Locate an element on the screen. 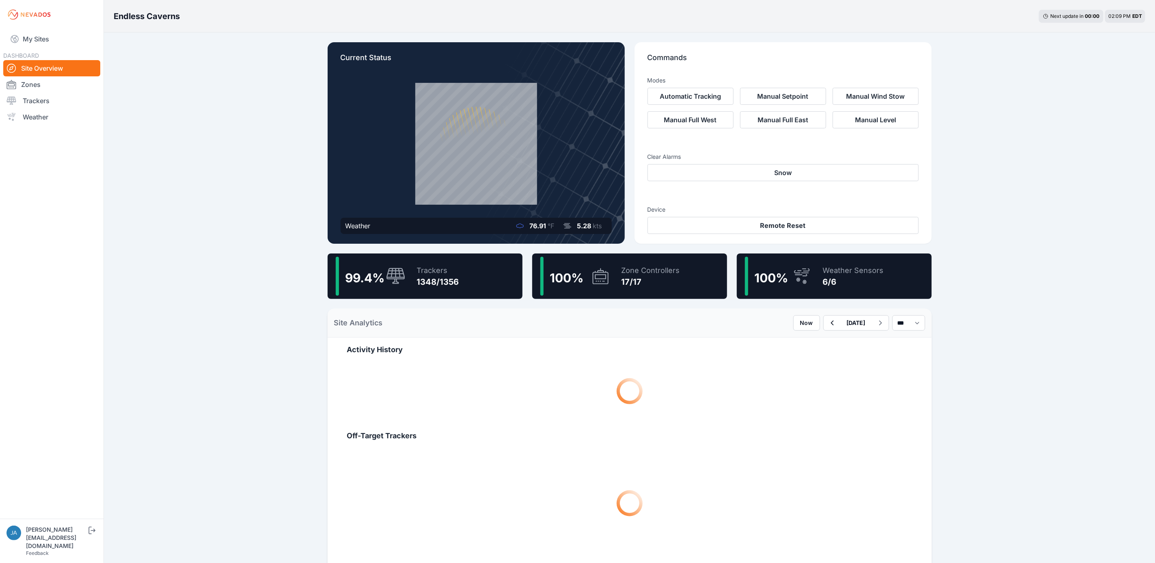  span: kts is located at coordinates (598, 226).